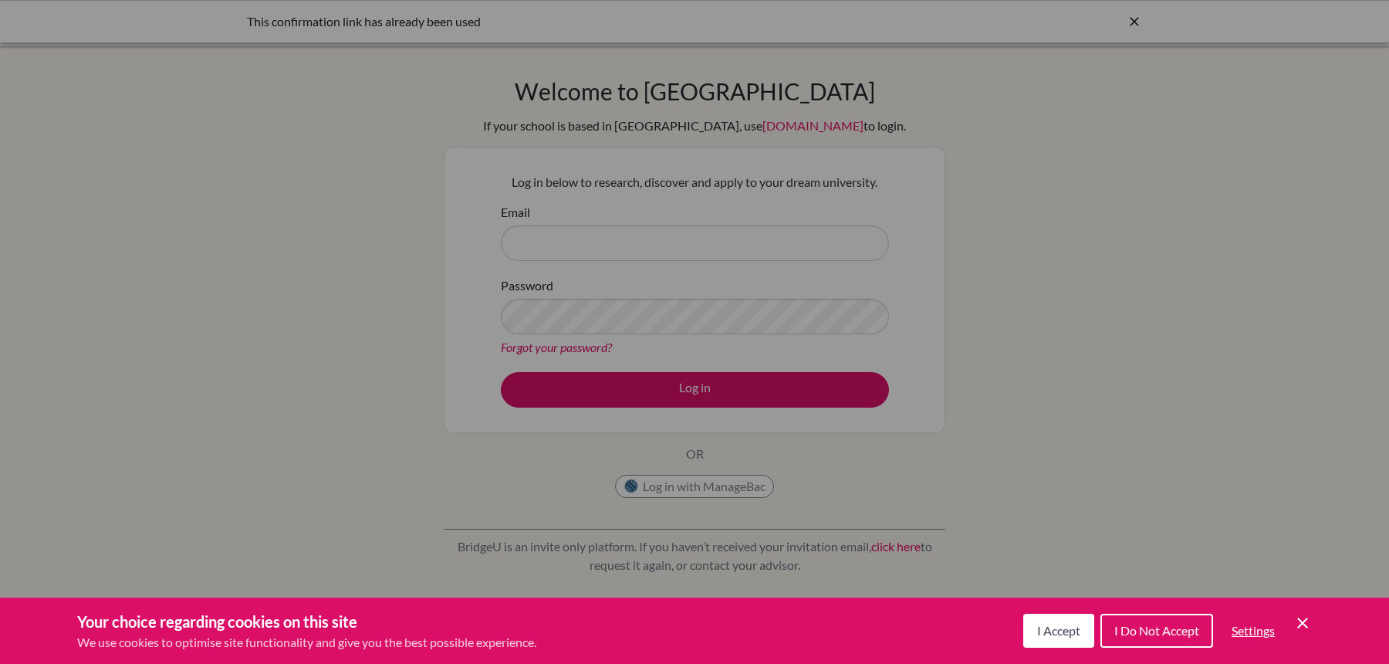 The image size is (1389, 664). What do you see at coordinates (1059, 630) in the screenshot?
I see `span: I Accept` at bounding box center [1059, 630].